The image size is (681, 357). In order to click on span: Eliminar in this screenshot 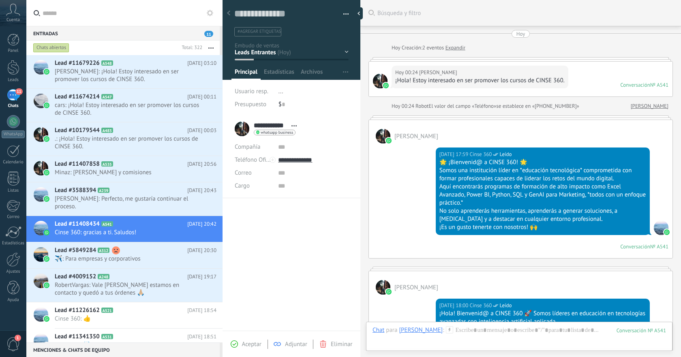, I will do `click(341, 344)`.